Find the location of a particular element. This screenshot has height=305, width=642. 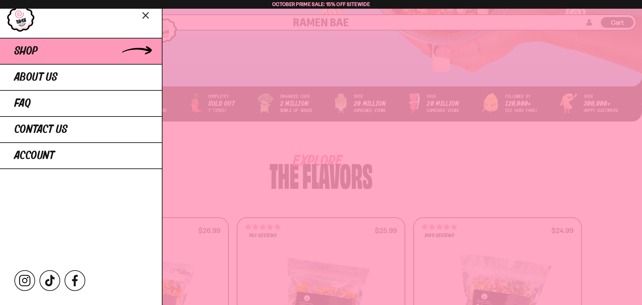

span: About Us is located at coordinates (36, 77).